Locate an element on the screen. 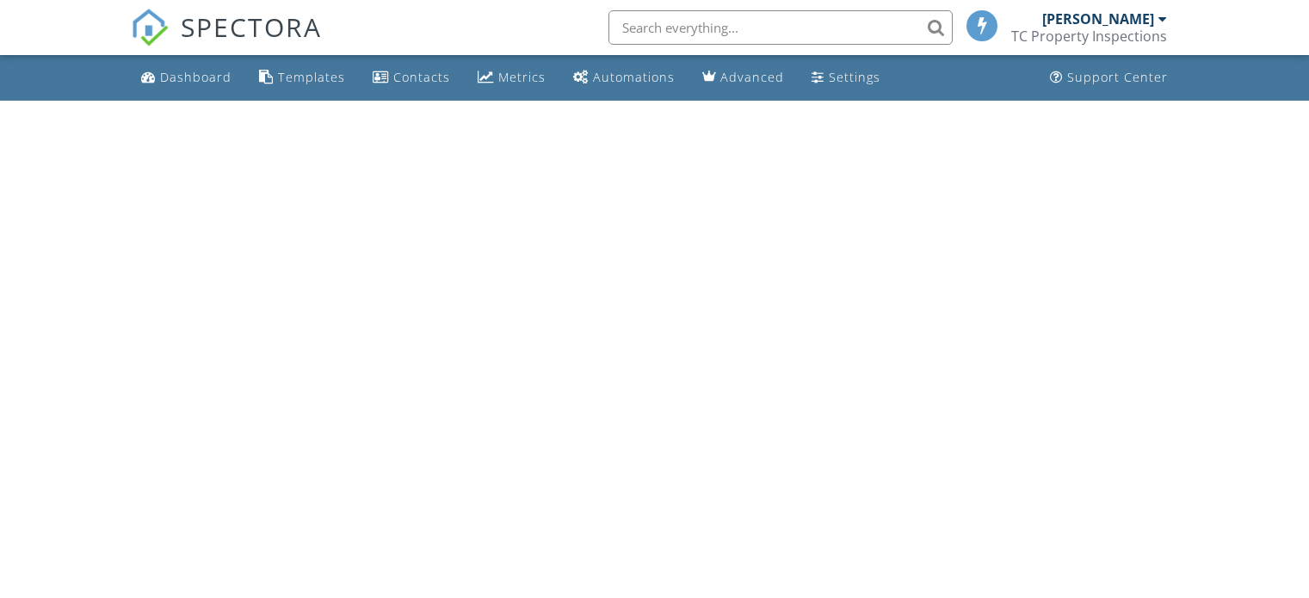  div: Contacts is located at coordinates (422, 77).